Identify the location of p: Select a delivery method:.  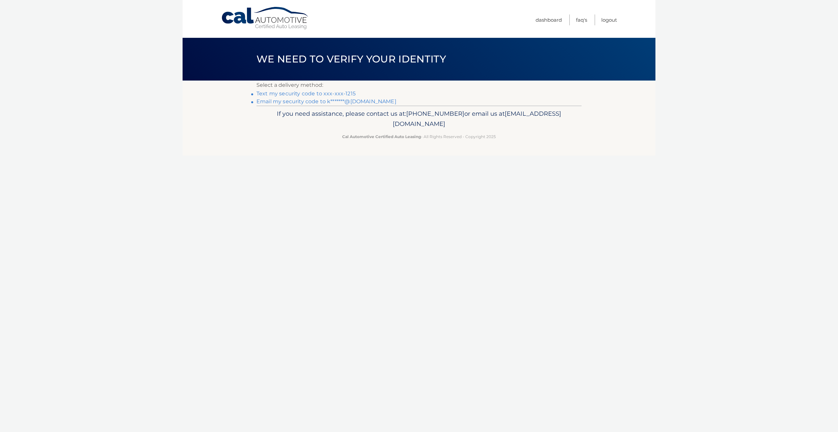
(419, 85).